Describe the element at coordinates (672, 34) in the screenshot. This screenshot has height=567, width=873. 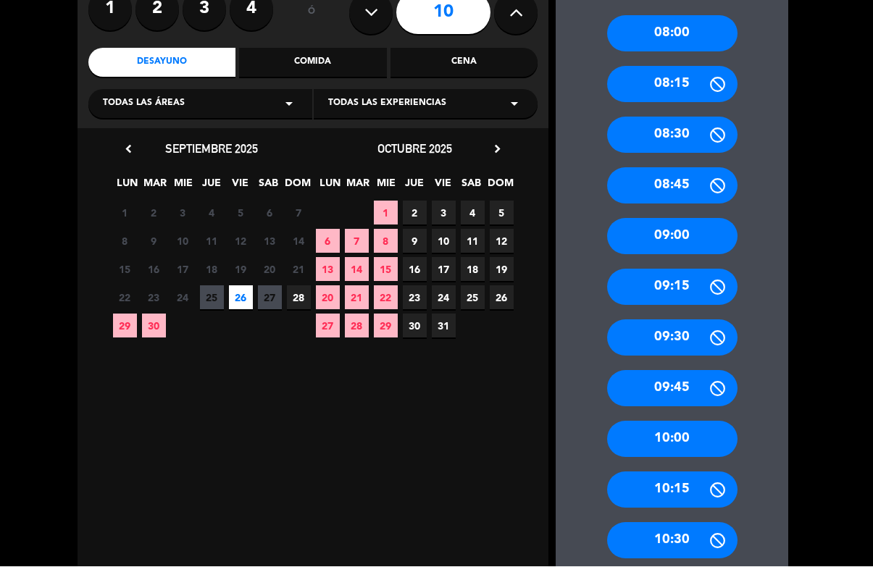
I see `div: 08:00` at that location.